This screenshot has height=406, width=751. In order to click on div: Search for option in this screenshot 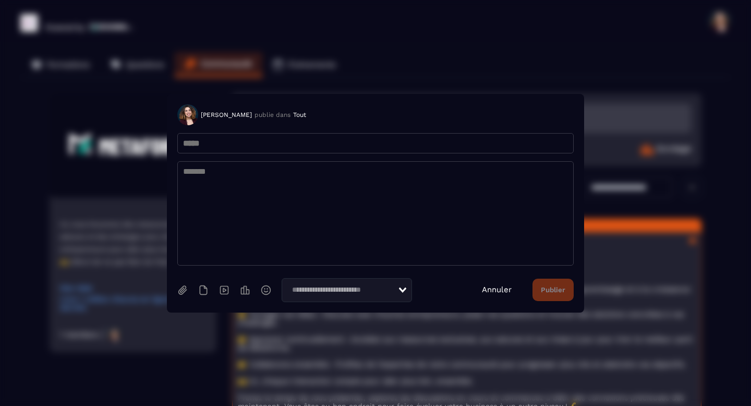, I will do `click(347, 290)`.